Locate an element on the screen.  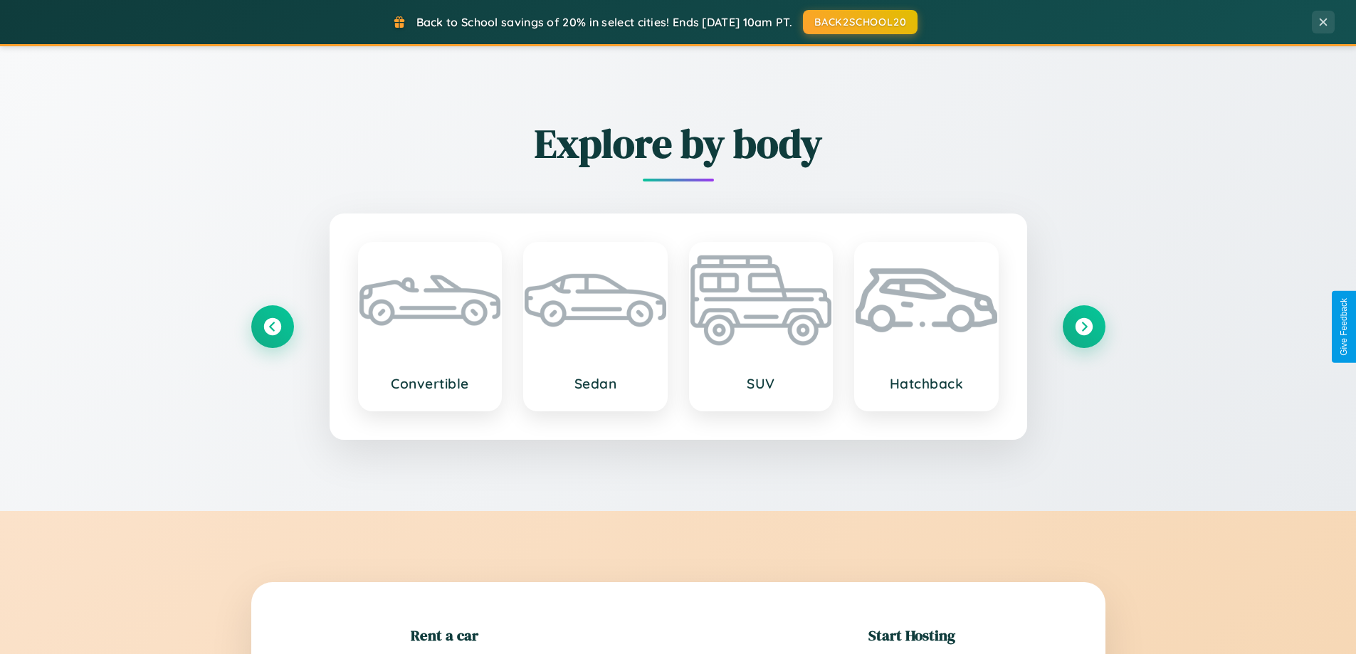
button: BACK2SCHOOL20 is located at coordinates (860, 22).